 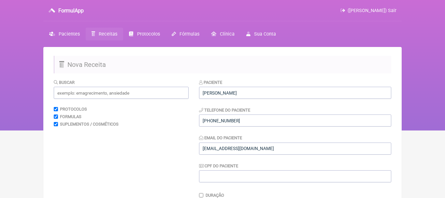 What do you see at coordinates (220, 137) in the screenshot?
I see `label: Email do Paciente` at bounding box center [220, 137].